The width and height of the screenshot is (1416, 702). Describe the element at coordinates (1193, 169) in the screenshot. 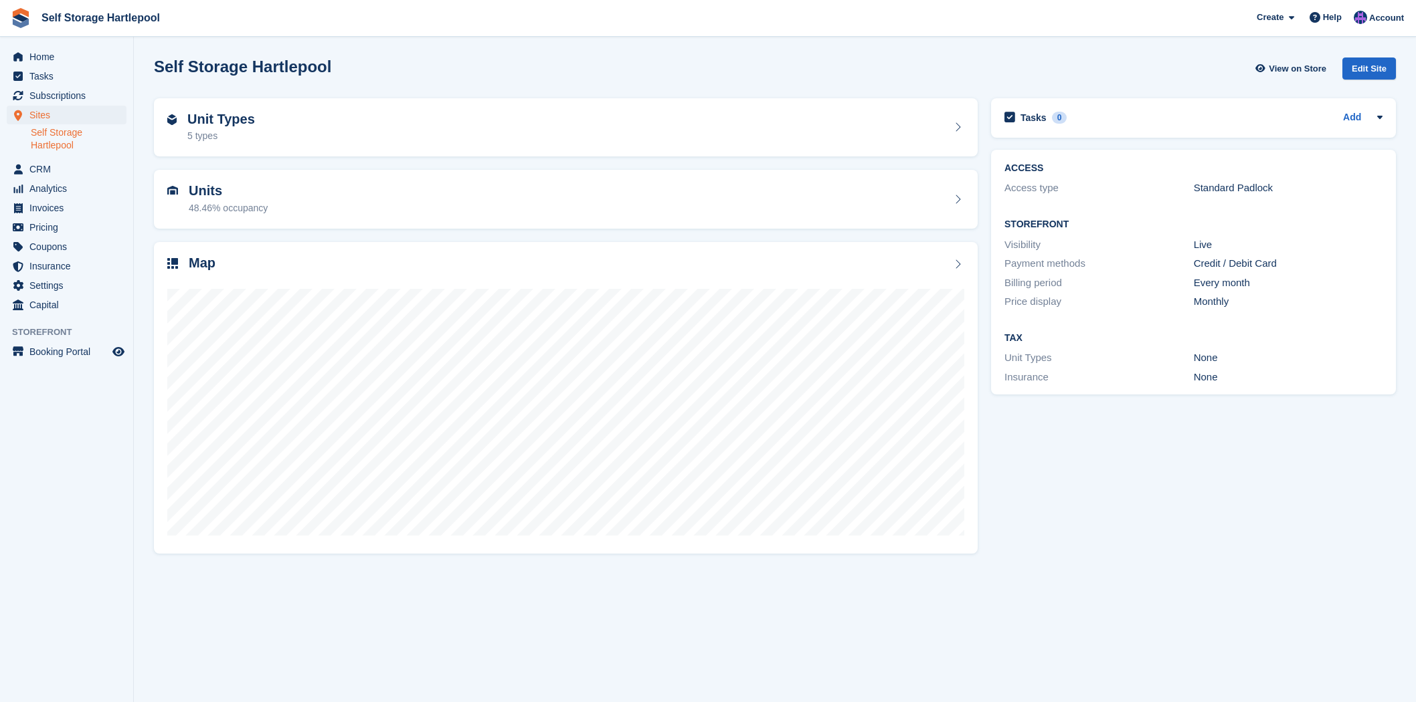

I see `h2: ACCESS` at that location.